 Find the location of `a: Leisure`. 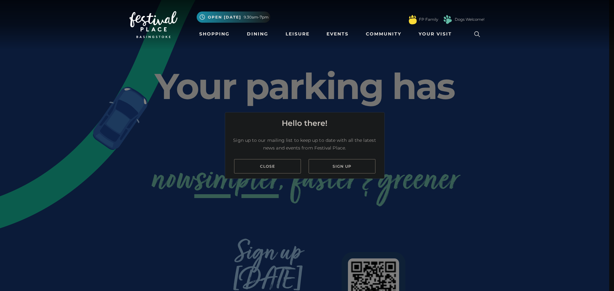

a: Leisure is located at coordinates (297, 34).